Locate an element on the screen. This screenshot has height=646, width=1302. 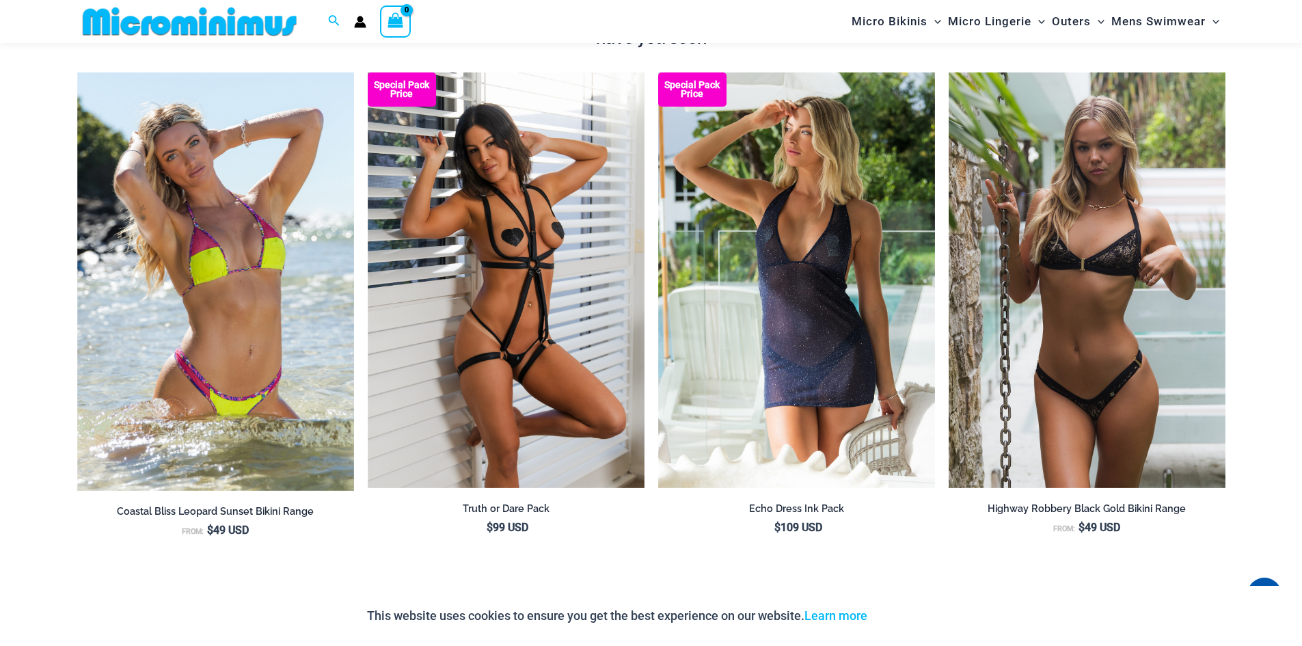
a: Echo Dress Ink Pack is located at coordinates (796, 511).